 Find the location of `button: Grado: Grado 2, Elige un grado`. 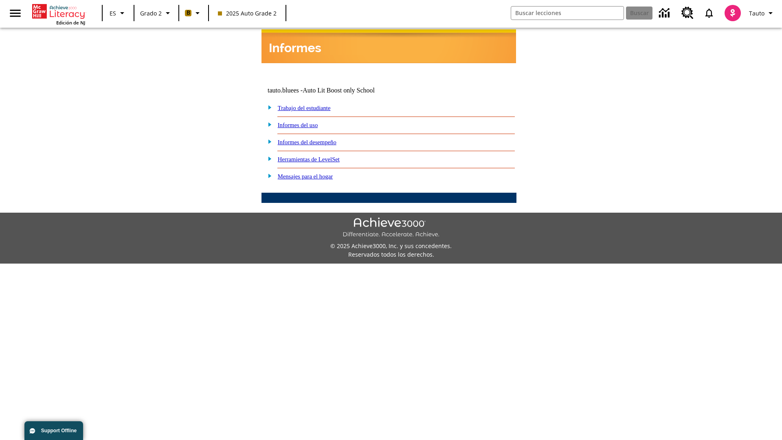

button: Grado: Grado 2, Elige un grado is located at coordinates (156, 13).